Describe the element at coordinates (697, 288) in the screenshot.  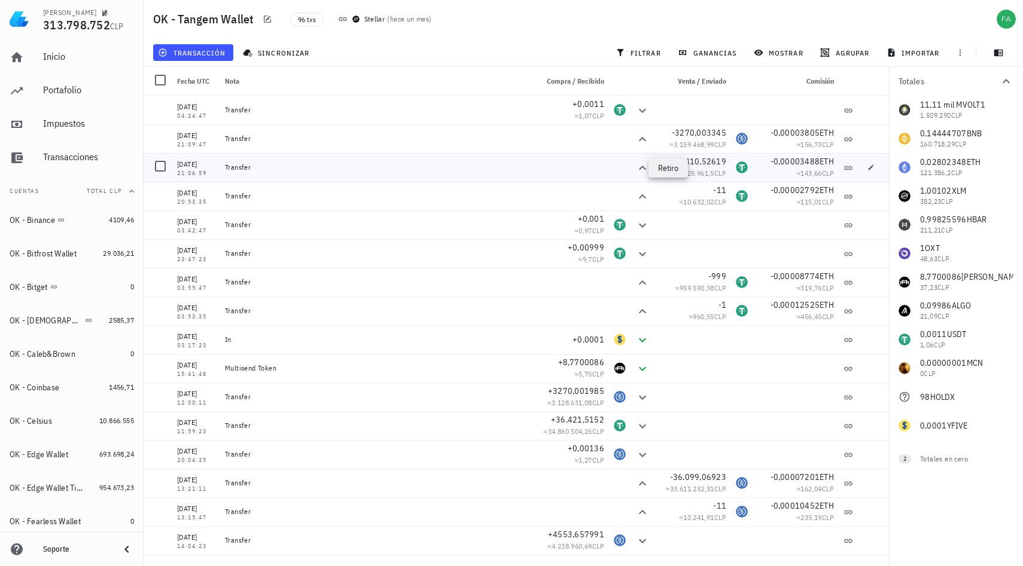
I see `span: 959.590,38` at that location.